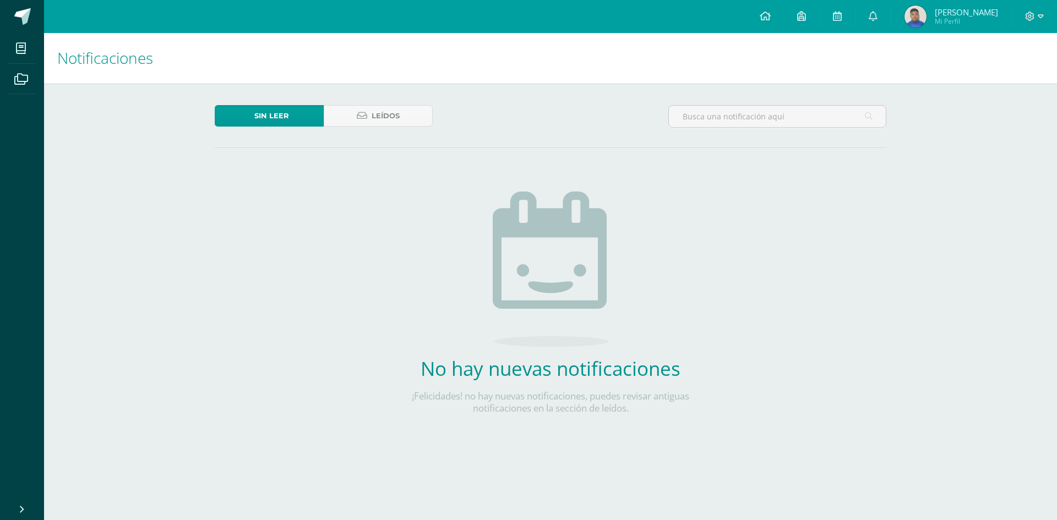 This screenshot has height=520, width=1057. I want to click on img: no_activities.png, so click(551, 269).